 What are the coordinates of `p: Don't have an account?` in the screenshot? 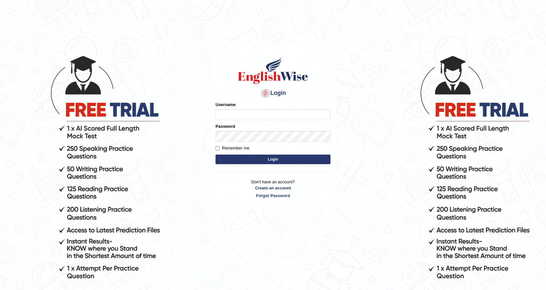 It's located at (273, 189).